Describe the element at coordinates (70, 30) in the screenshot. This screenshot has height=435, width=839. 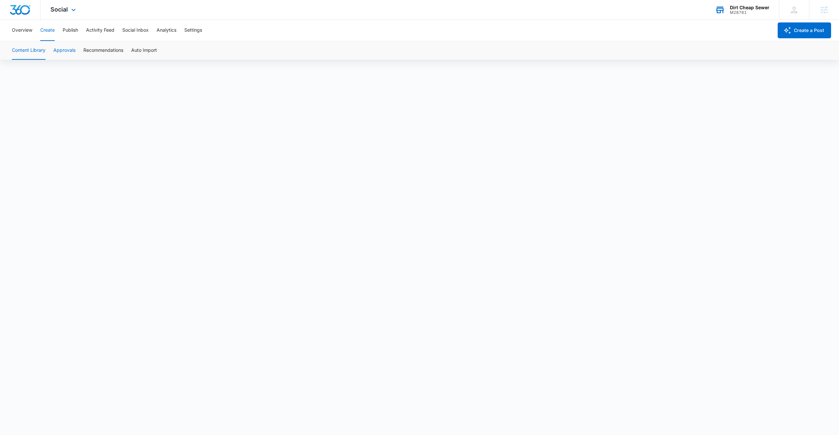
I see `button: Publish` at that location.